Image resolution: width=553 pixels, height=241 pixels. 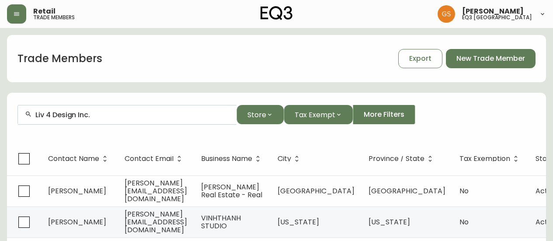 What do you see at coordinates (44, 11) in the screenshot?
I see `span: Retail` at bounding box center [44, 11].